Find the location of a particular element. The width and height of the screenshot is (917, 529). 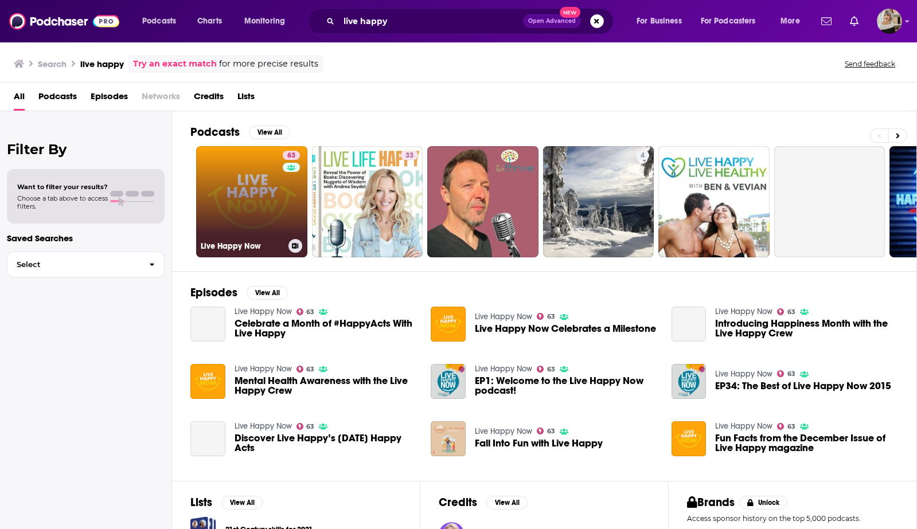

img: EP1: Welcome to the Live Happy Now podcast! is located at coordinates (448, 381).